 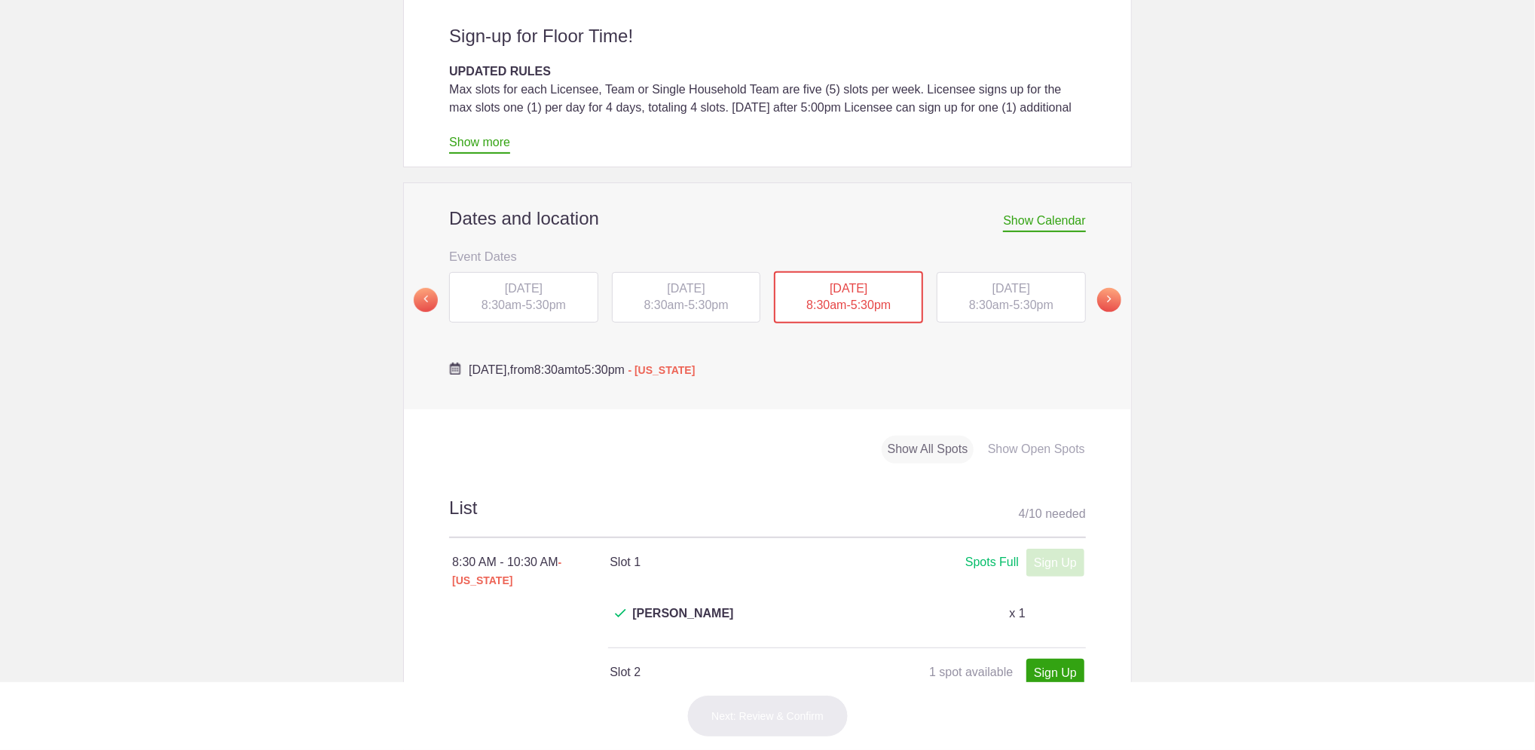 What do you see at coordinates (620, 613) in the screenshot?
I see `img: Check dark green` at bounding box center [620, 613].